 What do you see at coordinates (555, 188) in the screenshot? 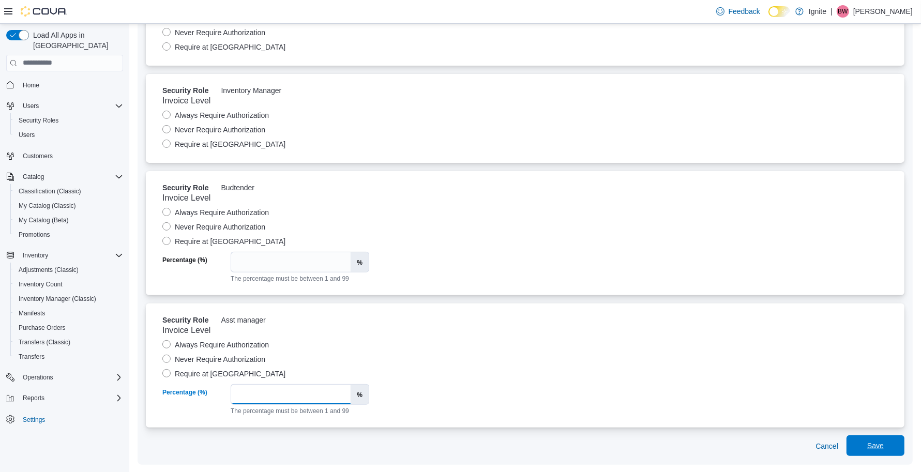
I see `div: Budtender` at bounding box center [555, 188].